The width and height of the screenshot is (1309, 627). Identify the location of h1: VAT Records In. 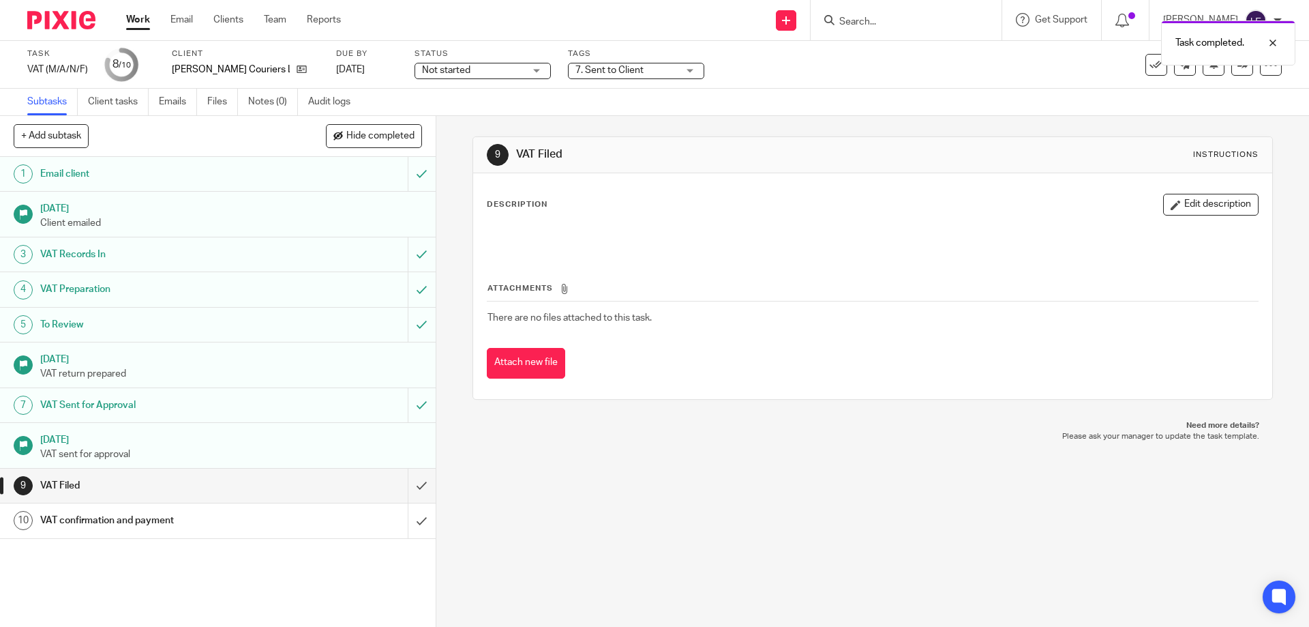
(158, 254).